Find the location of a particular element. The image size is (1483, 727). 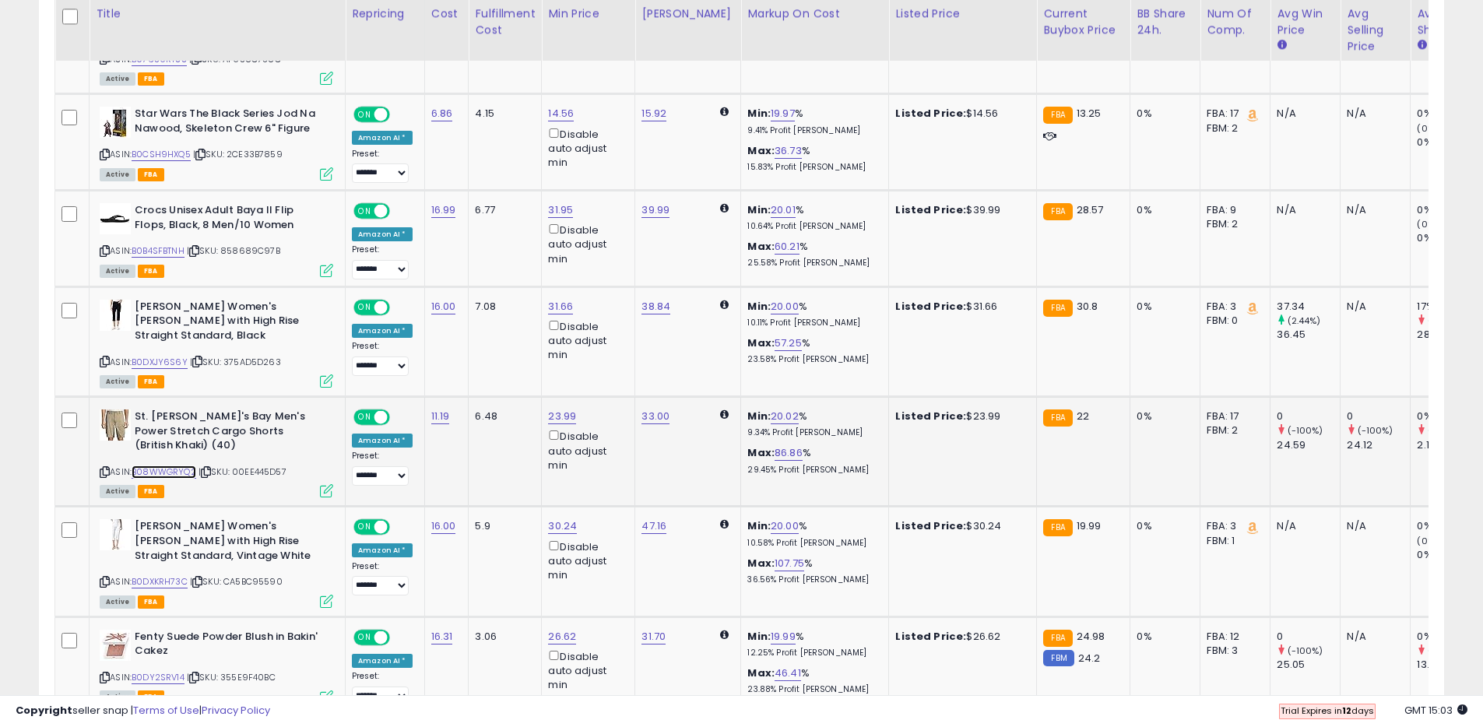

a: B0B4SFBTNH is located at coordinates (158, 251).